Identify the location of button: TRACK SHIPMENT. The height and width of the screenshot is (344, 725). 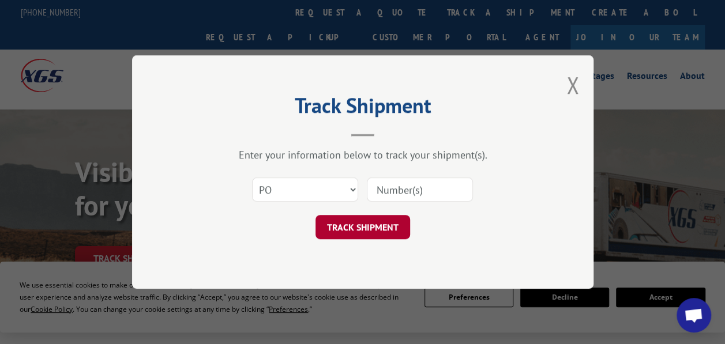
(363, 227).